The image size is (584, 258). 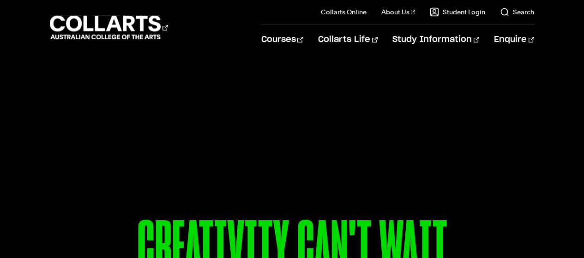 What do you see at coordinates (109, 27) in the screenshot?
I see `div: Go to homepage` at bounding box center [109, 27].